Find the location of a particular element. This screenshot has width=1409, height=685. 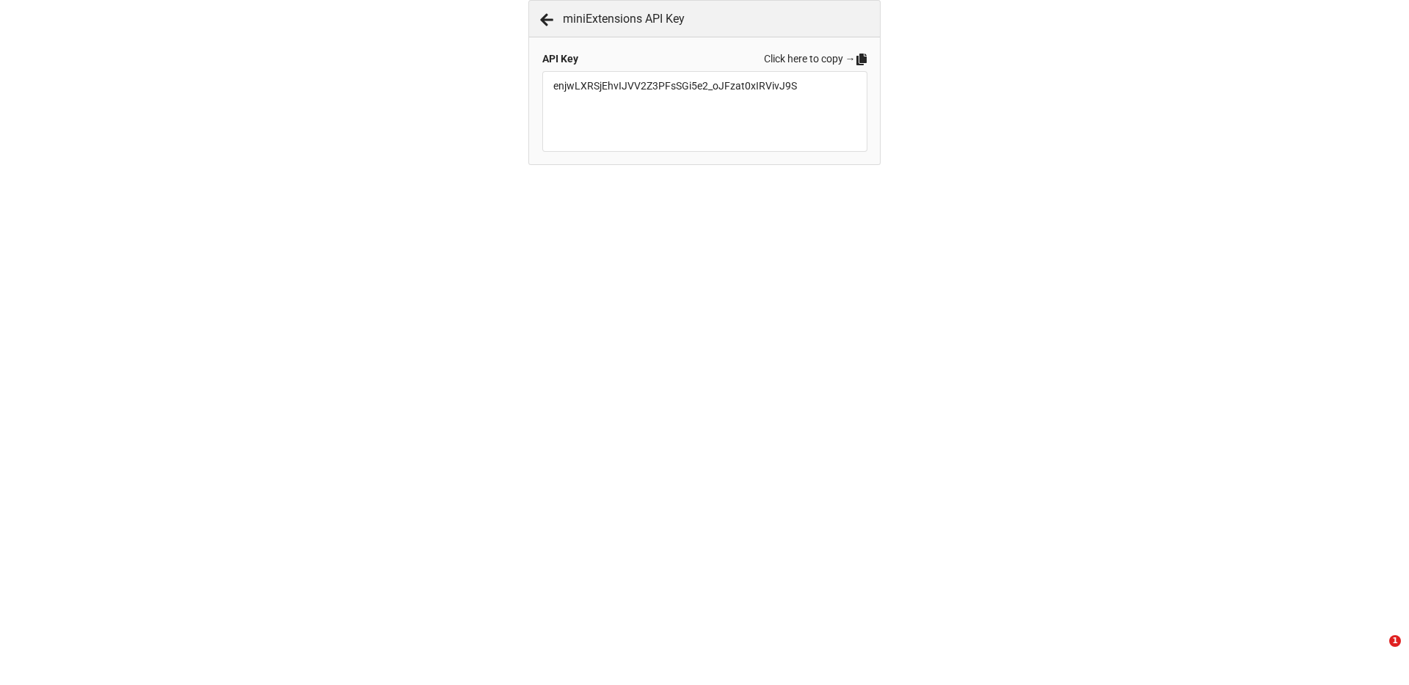

b: API Key is located at coordinates (560, 59).